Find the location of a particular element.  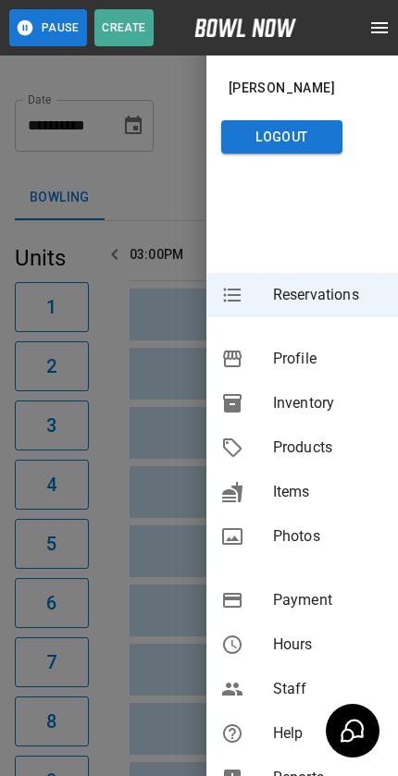

div: Reservations is located at coordinates (302, 295).